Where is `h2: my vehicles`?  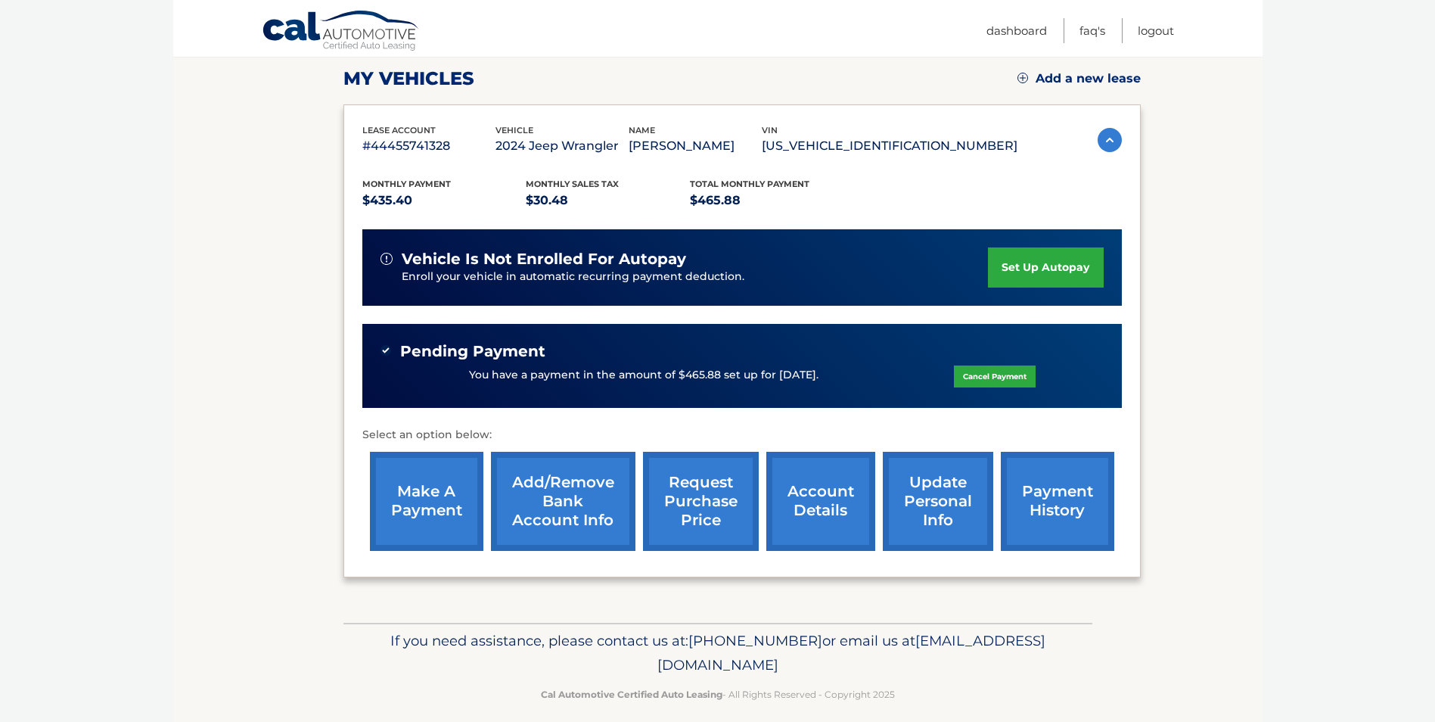 h2: my vehicles is located at coordinates (408, 79).